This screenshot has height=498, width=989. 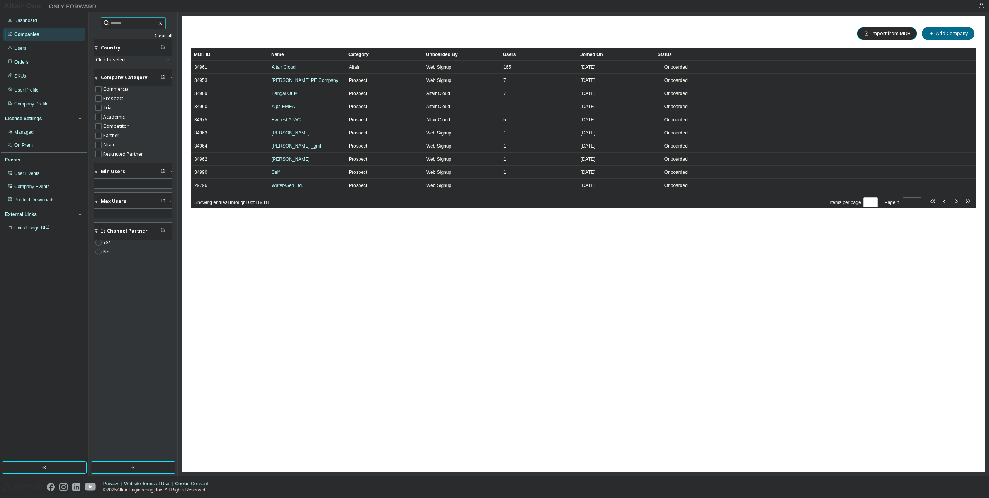 What do you see at coordinates (887, 34) in the screenshot?
I see `button: Import from MDH` at bounding box center [887, 34].